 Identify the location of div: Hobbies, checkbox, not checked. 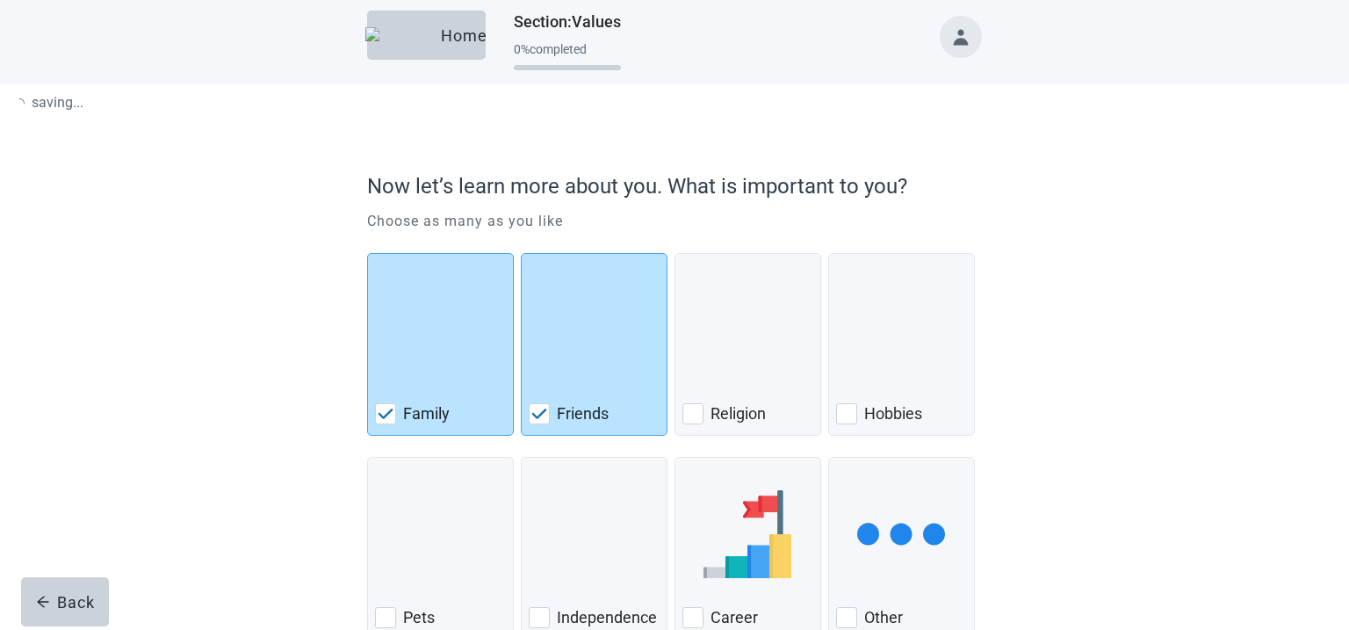
(901, 344).